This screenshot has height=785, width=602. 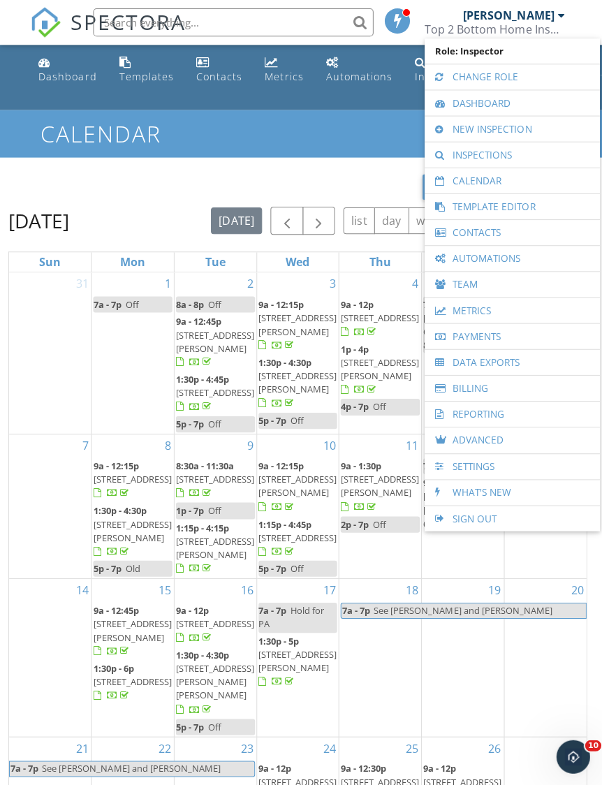 I want to click on button: Start recording, so click(x=94, y=463).